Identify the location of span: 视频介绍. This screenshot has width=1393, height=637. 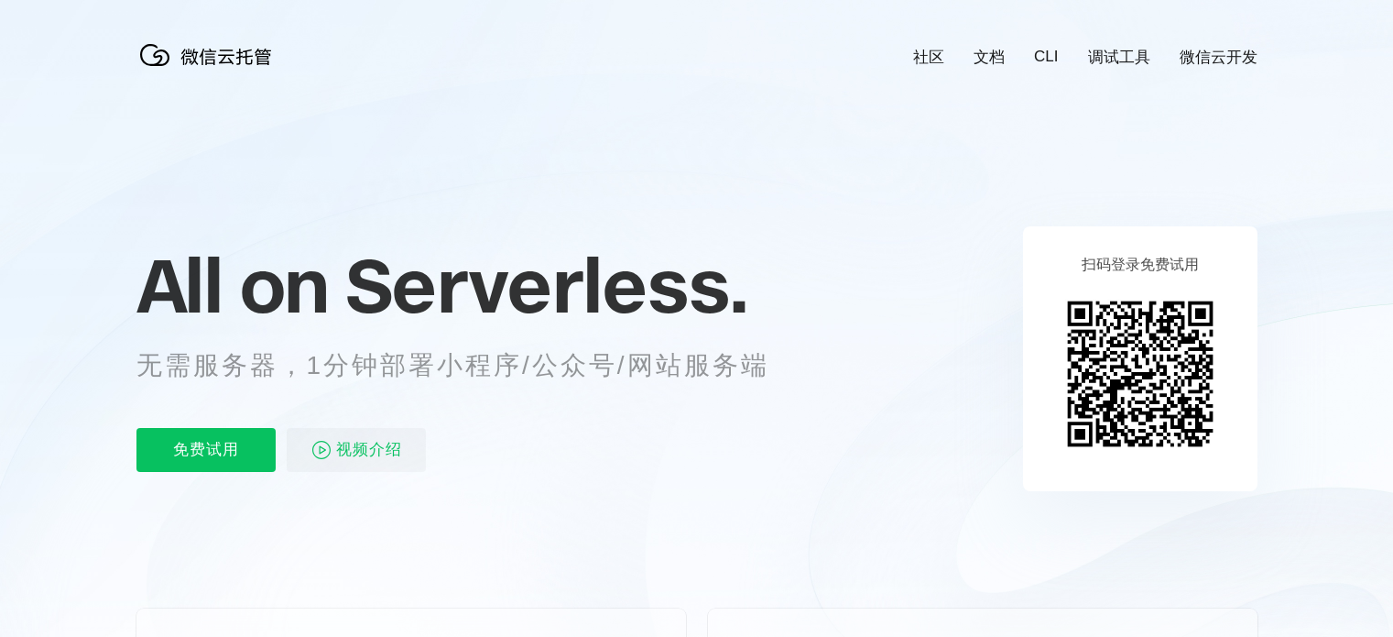
(369, 450).